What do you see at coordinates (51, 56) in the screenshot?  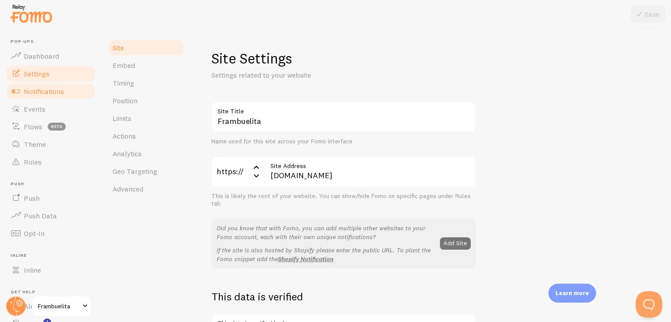 I see `a: Dashboard` at bounding box center [51, 56].